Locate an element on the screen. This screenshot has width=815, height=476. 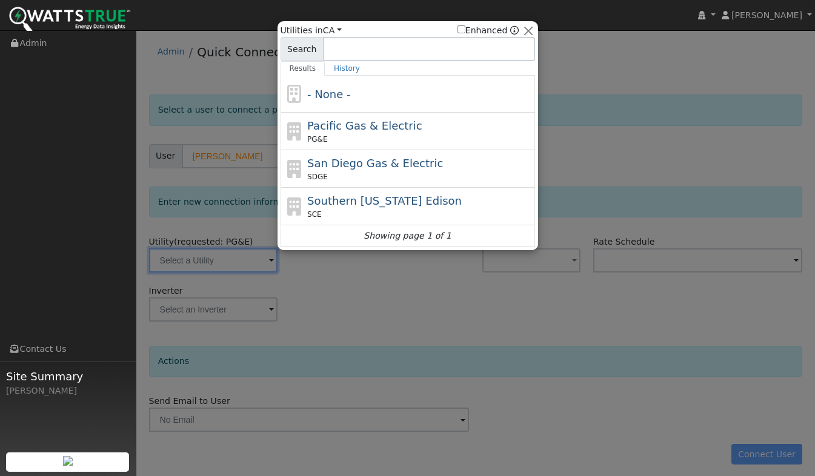
span: Pacific Gas & Electric is located at coordinates (364, 125).